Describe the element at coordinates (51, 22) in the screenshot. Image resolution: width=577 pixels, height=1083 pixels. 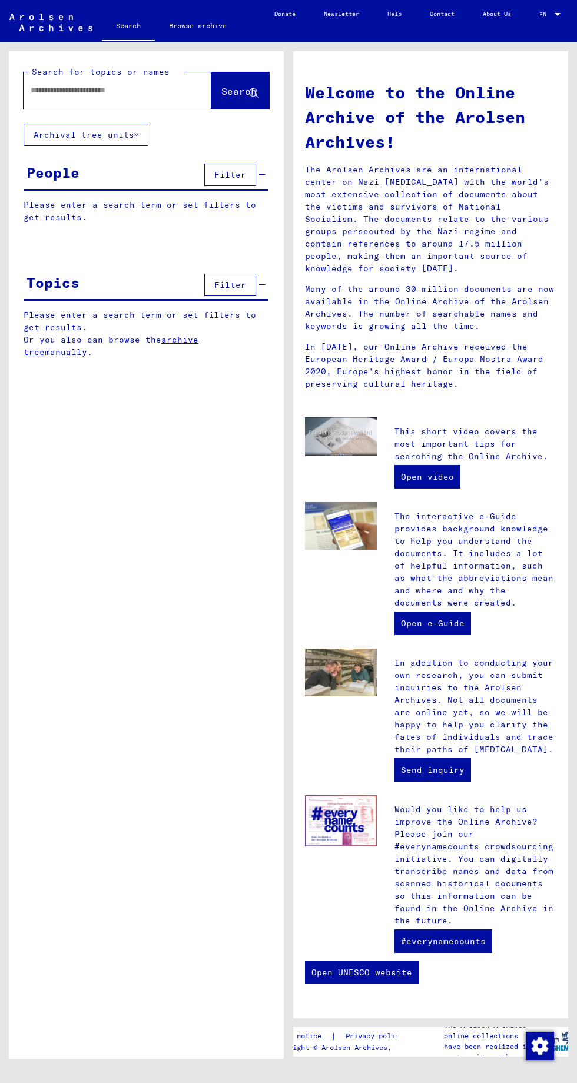
I see `img: Arolsen_neg.svg` at that location.